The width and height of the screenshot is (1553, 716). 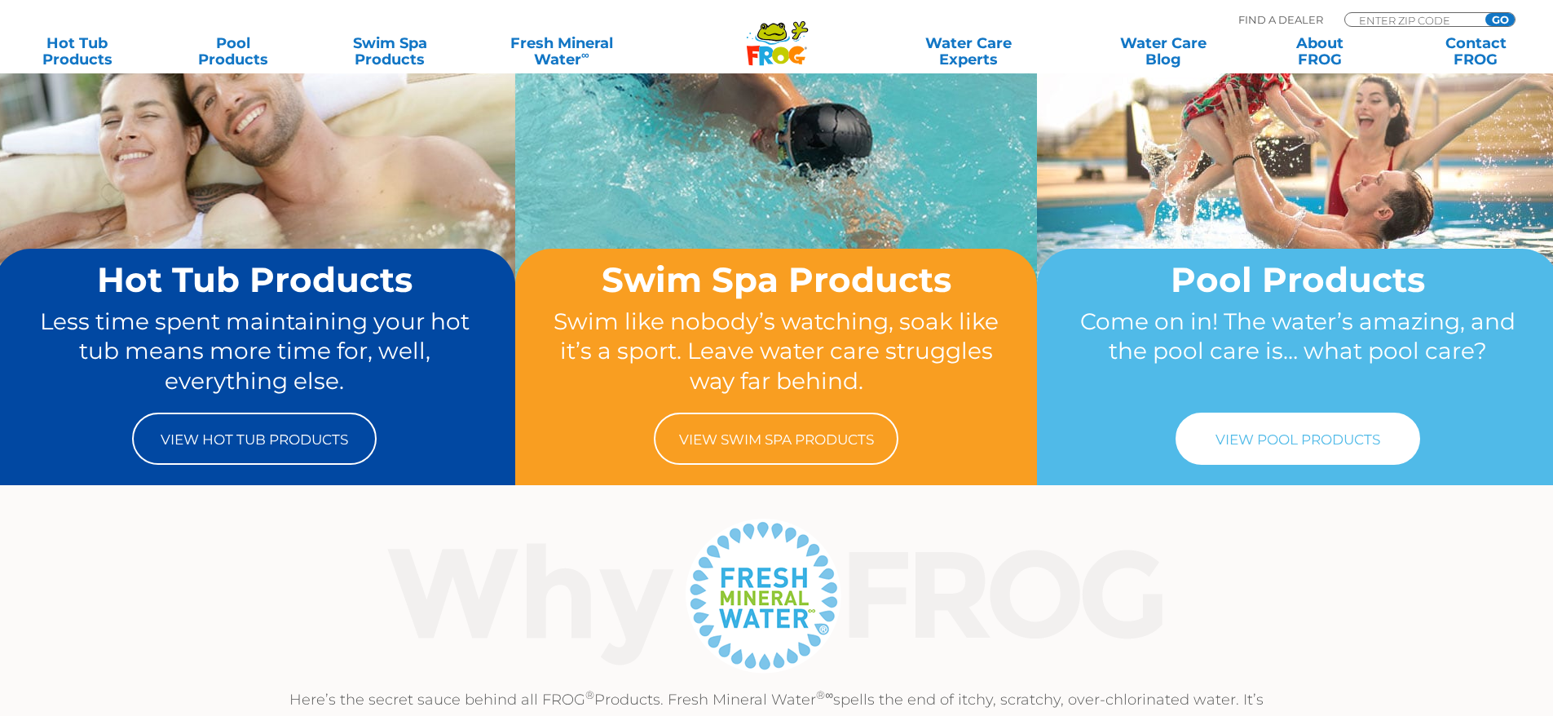 What do you see at coordinates (1281, 20) in the screenshot?
I see `p: Find A Dealer` at bounding box center [1281, 20].